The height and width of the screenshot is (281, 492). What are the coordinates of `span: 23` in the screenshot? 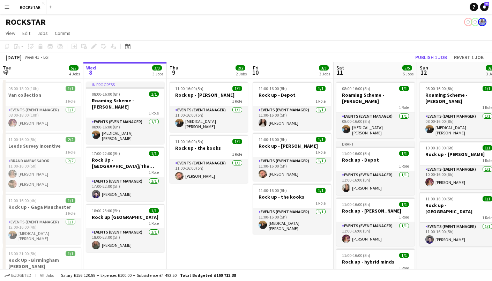 It's located at (486, 4).